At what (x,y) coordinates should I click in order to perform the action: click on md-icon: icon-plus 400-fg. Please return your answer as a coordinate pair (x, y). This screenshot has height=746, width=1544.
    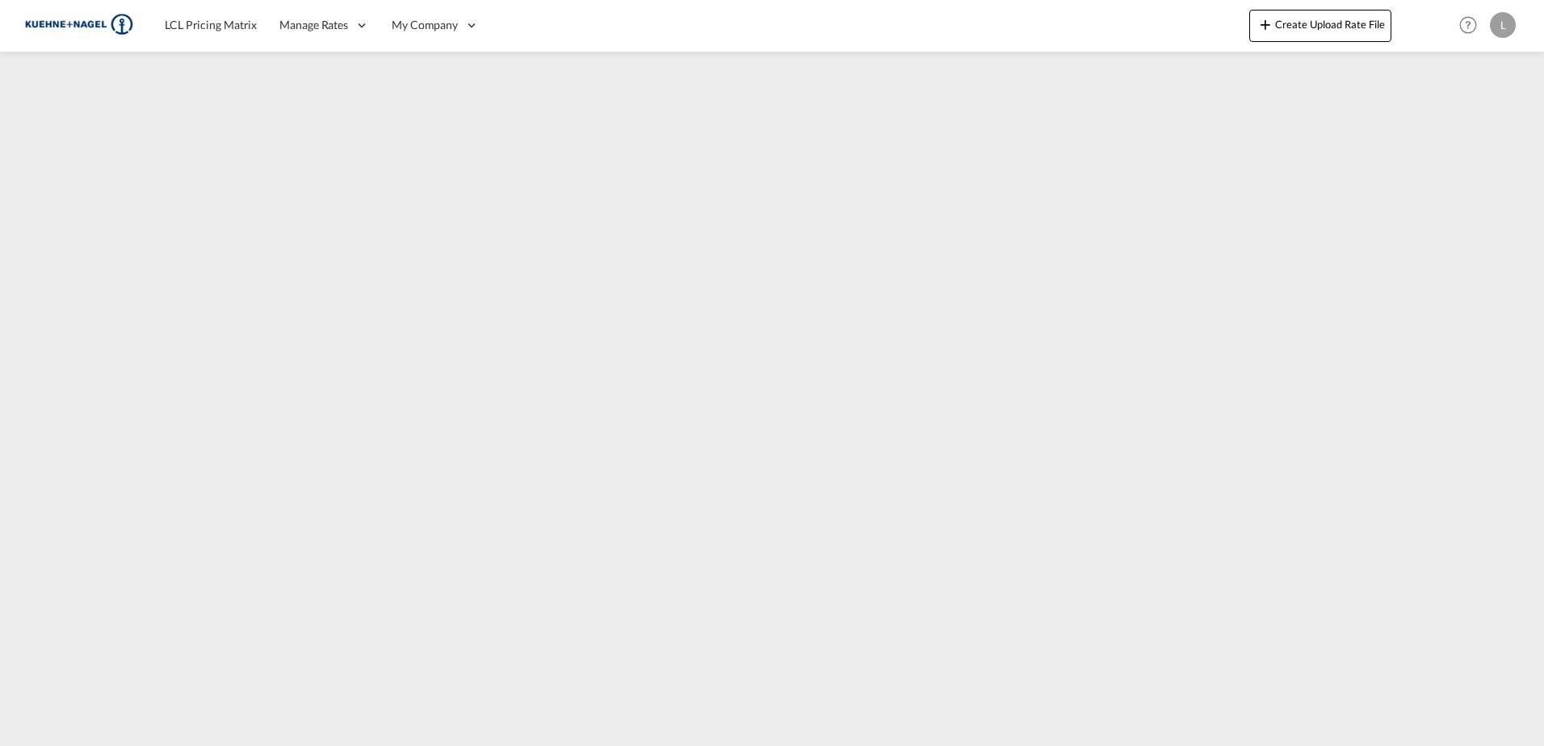
    Looking at the image, I should click on (1266, 24).